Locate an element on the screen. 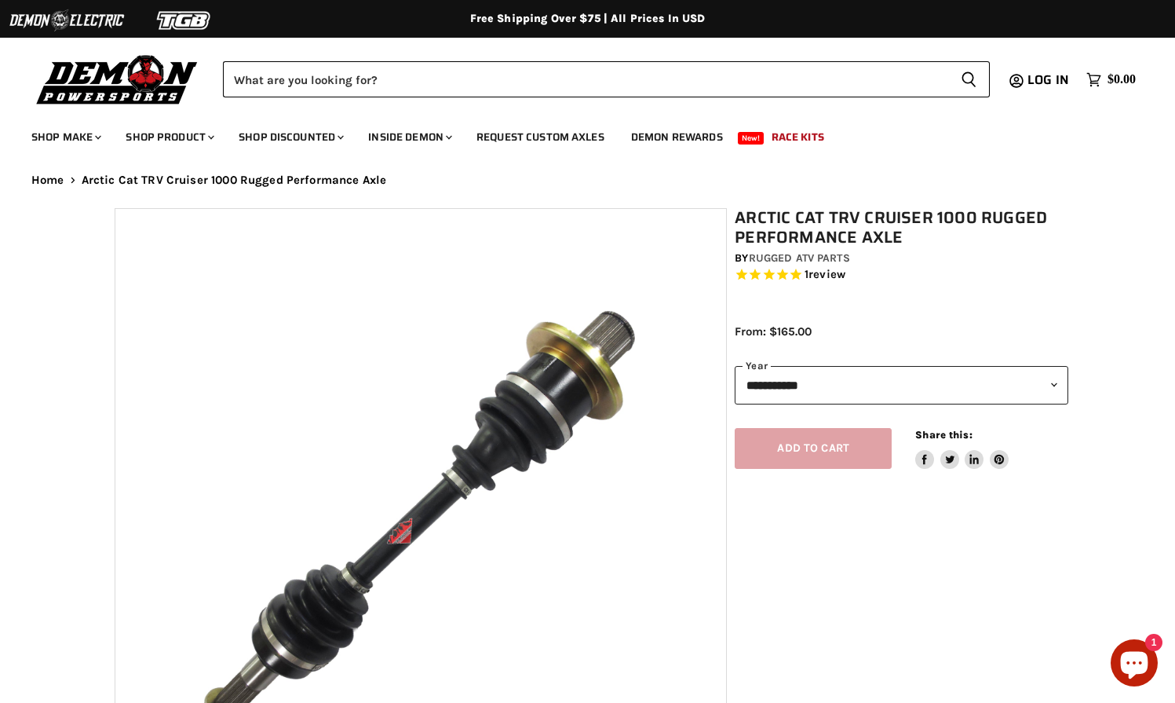  select: year is located at coordinates (901, 385).